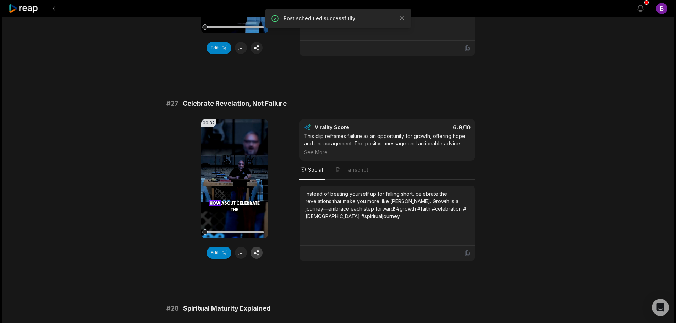  What do you see at coordinates (387, 152) in the screenshot?
I see `div: See More` at bounding box center [387, 152].